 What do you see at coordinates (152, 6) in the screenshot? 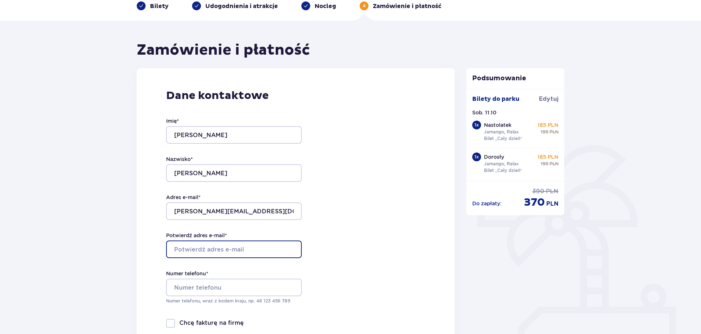
I see `div: Bilety` at bounding box center [152, 6].